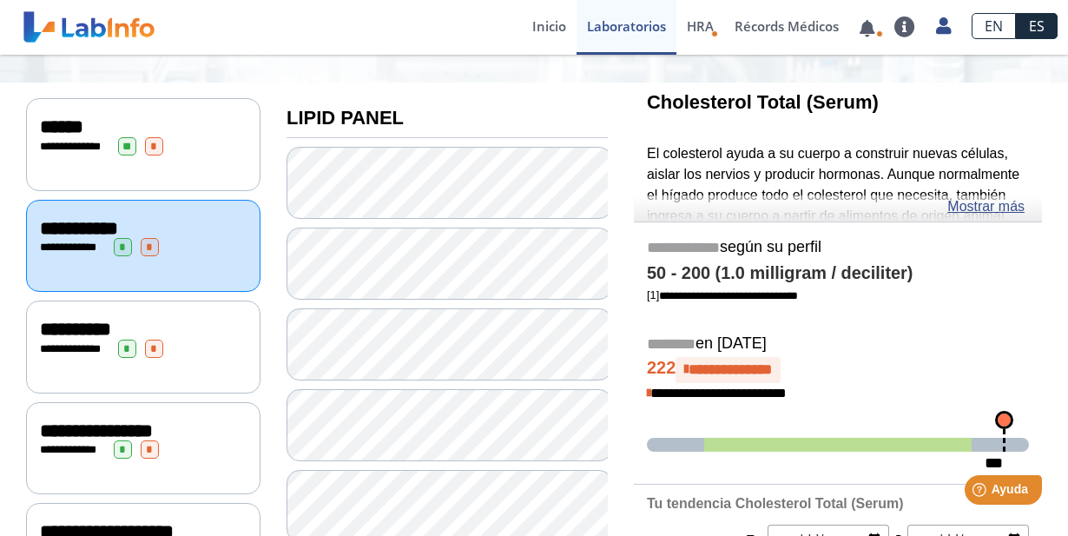 This screenshot has width=1068, height=536. I want to click on a: ES, so click(1036, 26).